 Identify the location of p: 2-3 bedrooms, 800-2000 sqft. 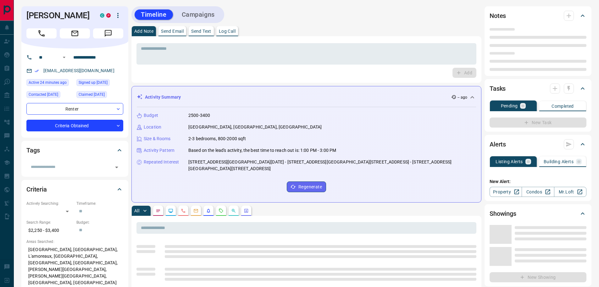
(217, 138).